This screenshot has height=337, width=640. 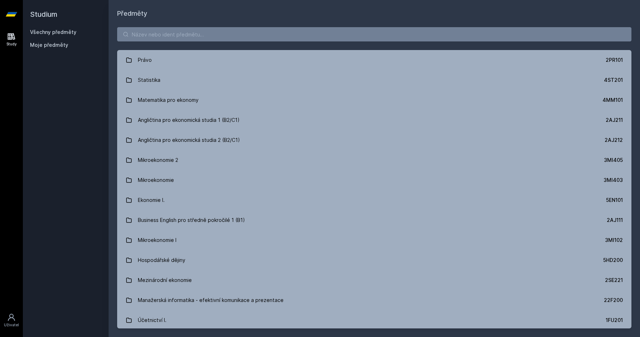 What do you see at coordinates (211, 300) in the screenshot?
I see `div: Manažerská informatika - efektivní komunikace a prezentace` at bounding box center [211, 300].